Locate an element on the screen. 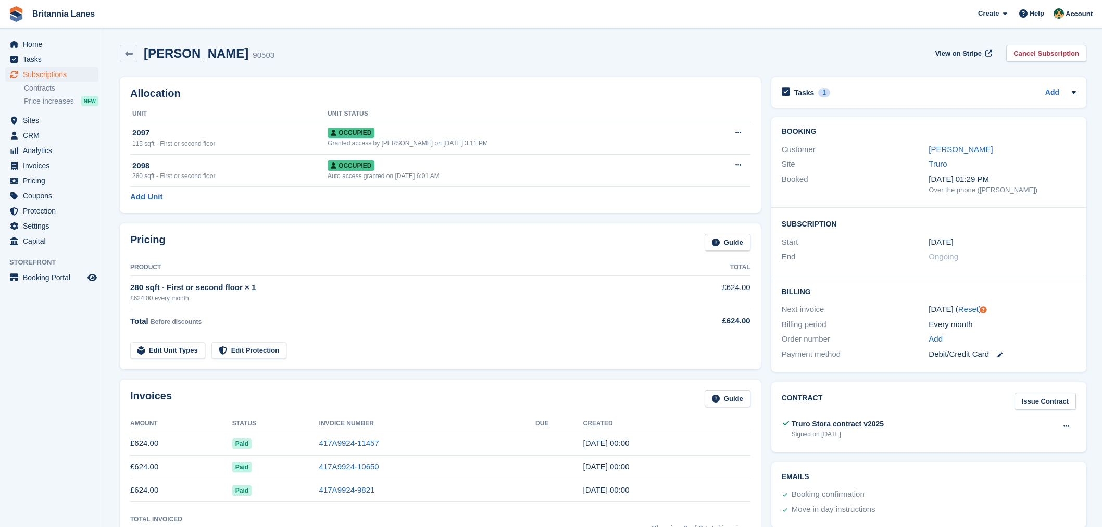 The image size is (1102, 527). span: Before discounts is located at coordinates (176, 322).